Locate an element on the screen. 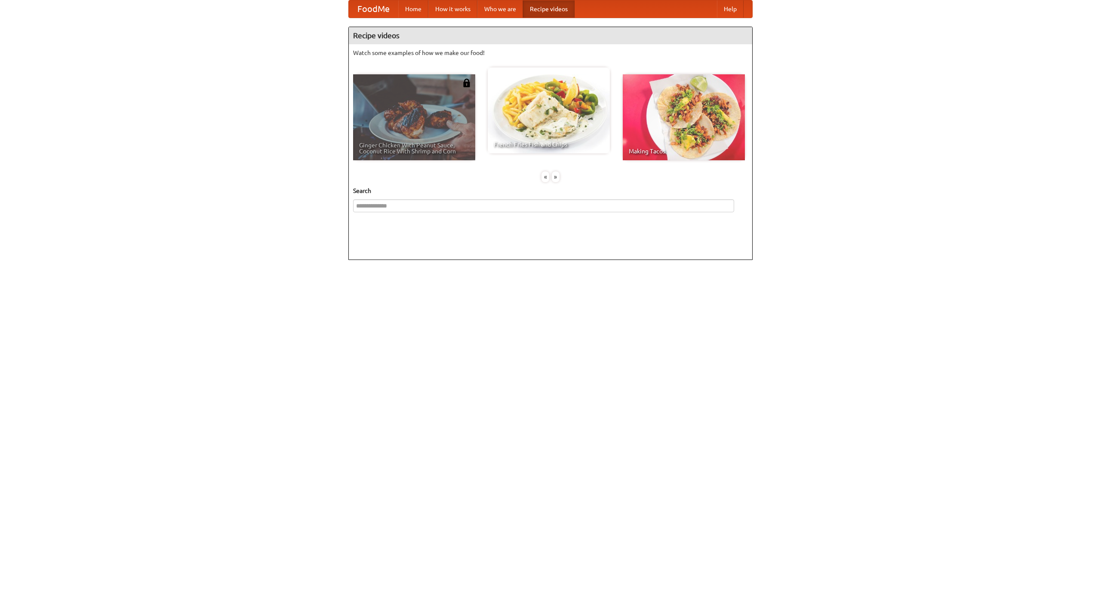  a: Help is located at coordinates (730, 9).